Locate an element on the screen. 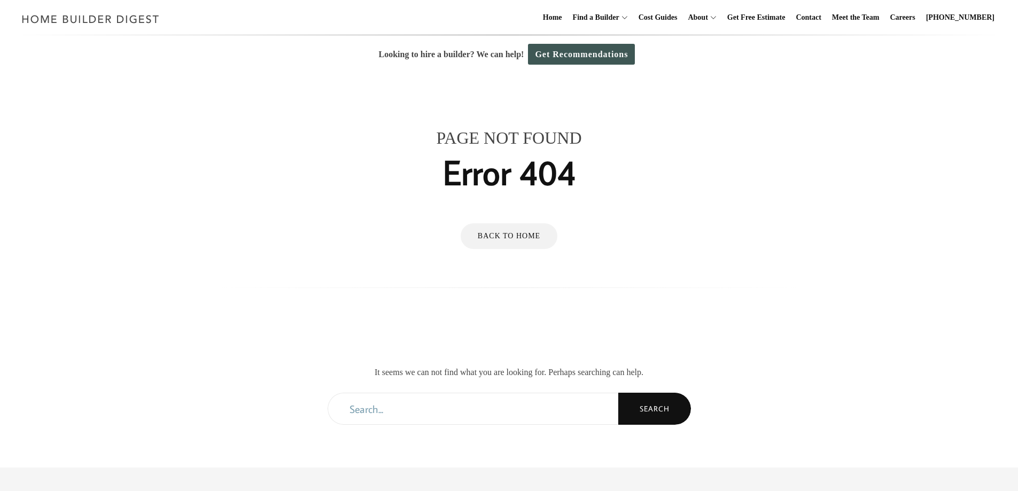 This screenshot has height=491, width=1018. a: Get Free Estimate is located at coordinates (756, 18).